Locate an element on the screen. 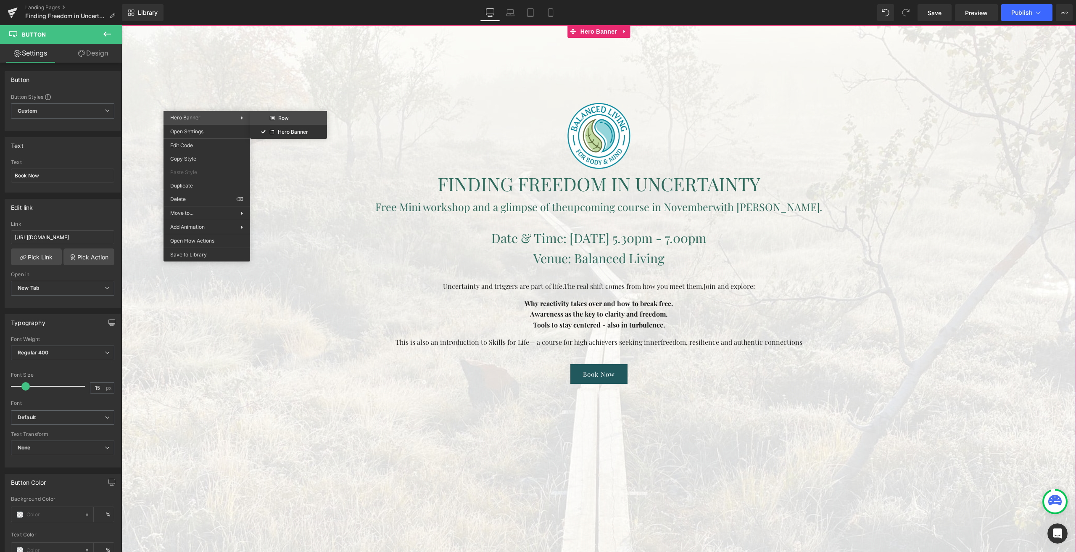 The height and width of the screenshot is (552, 1076). div: Button Color is located at coordinates (28, 480).